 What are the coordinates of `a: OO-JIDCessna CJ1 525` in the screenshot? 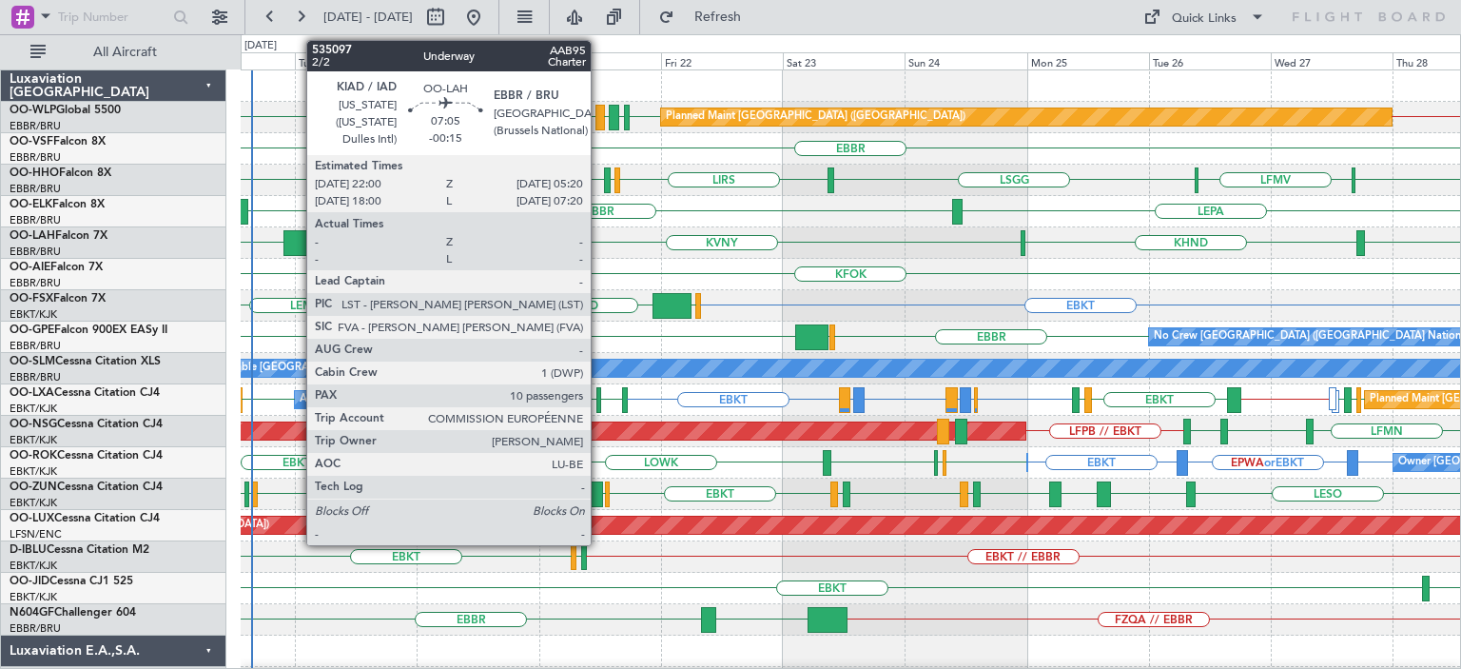 It's located at (71, 581).